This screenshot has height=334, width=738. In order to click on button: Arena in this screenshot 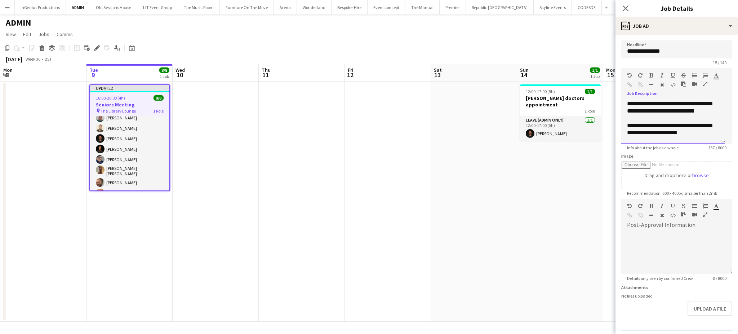, I will do `click(286, 7)`.